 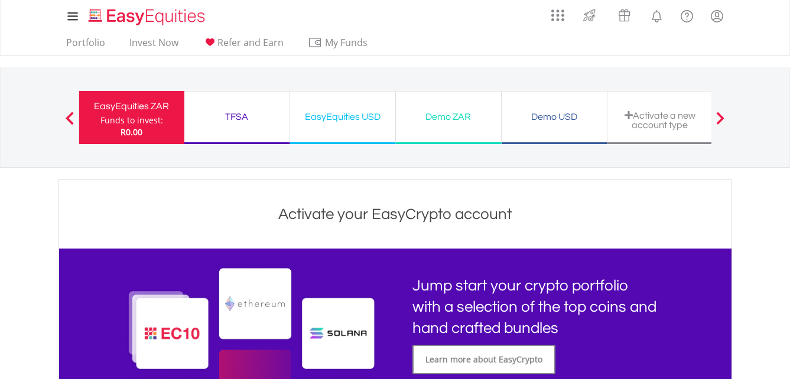 I want to click on img: grid-menu-icon.svg, so click(x=558, y=15).